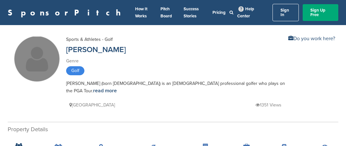  What do you see at coordinates (268, 105) in the screenshot?
I see `p: 1351 Views` at bounding box center [268, 105].